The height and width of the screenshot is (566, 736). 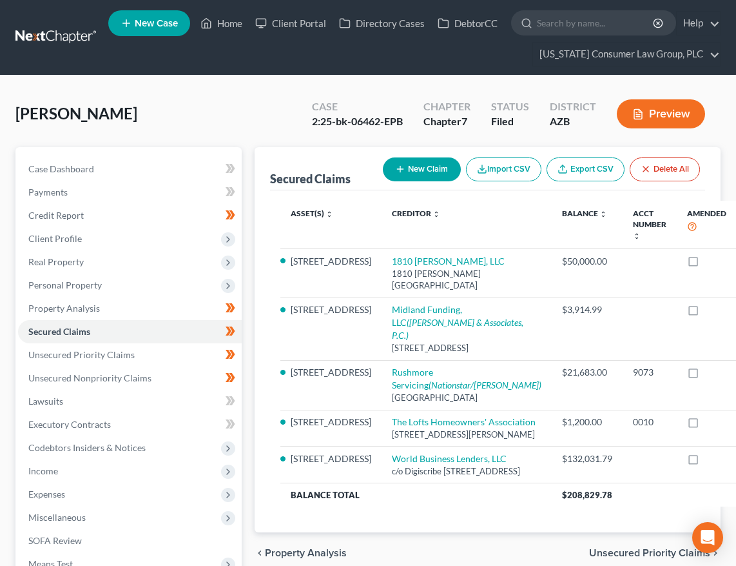 What do you see at coordinates (665, 169) in the screenshot?
I see `button: Delete All` at bounding box center [665, 169].